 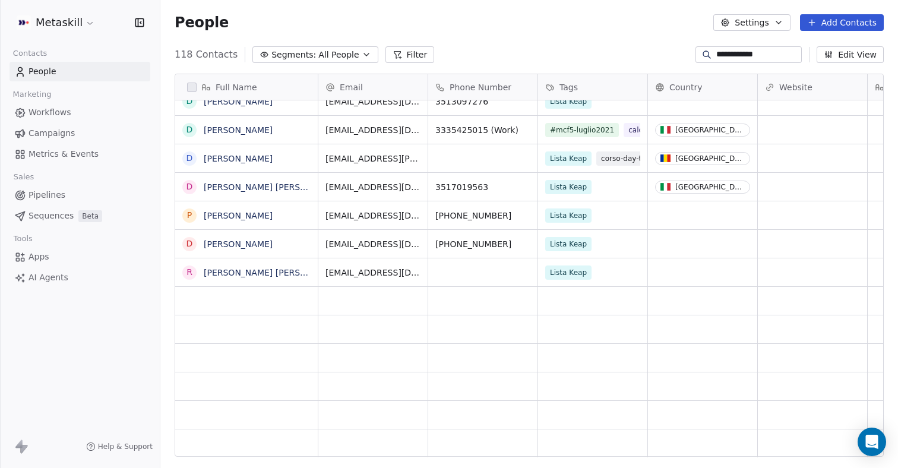 What do you see at coordinates (872, 442) in the screenshot?
I see `div: Open Intercom Messenger` at bounding box center [872, 442].